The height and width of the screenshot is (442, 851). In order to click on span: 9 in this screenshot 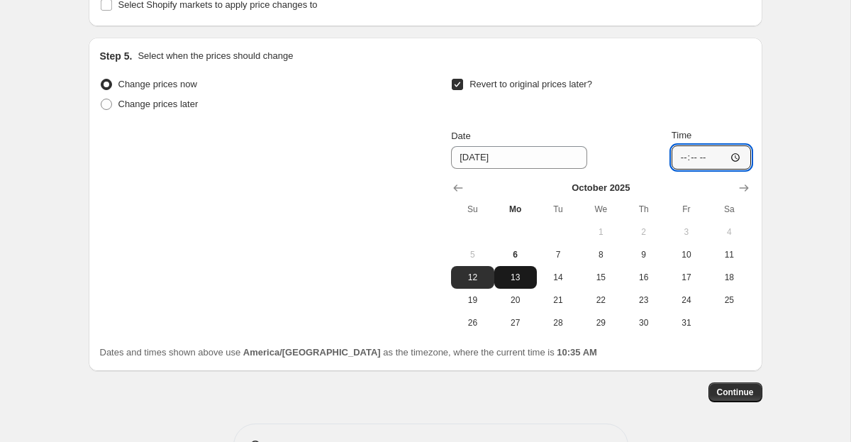, I will do `click(643, 255)`.